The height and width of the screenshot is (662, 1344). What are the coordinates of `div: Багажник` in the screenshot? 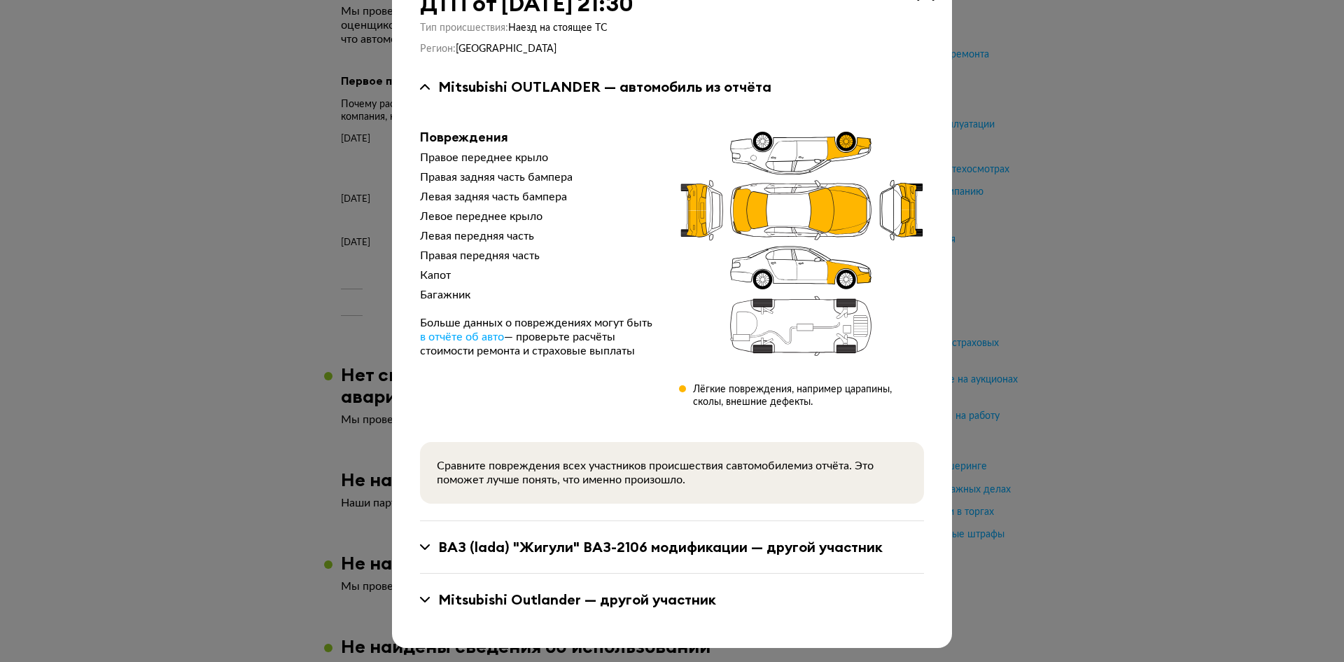 It's located at (538, 295).